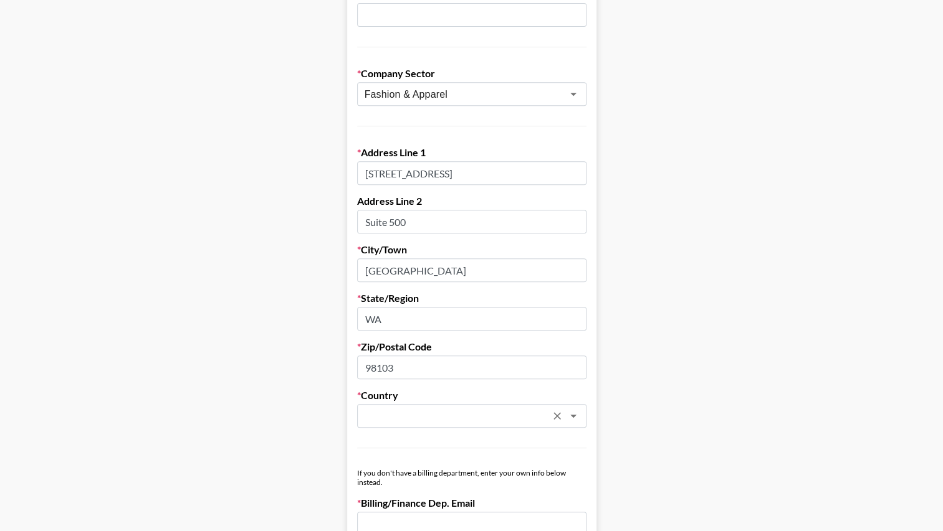 The image size is (943, 531). I want to click on label: Address Line 2, so click(472, 201).